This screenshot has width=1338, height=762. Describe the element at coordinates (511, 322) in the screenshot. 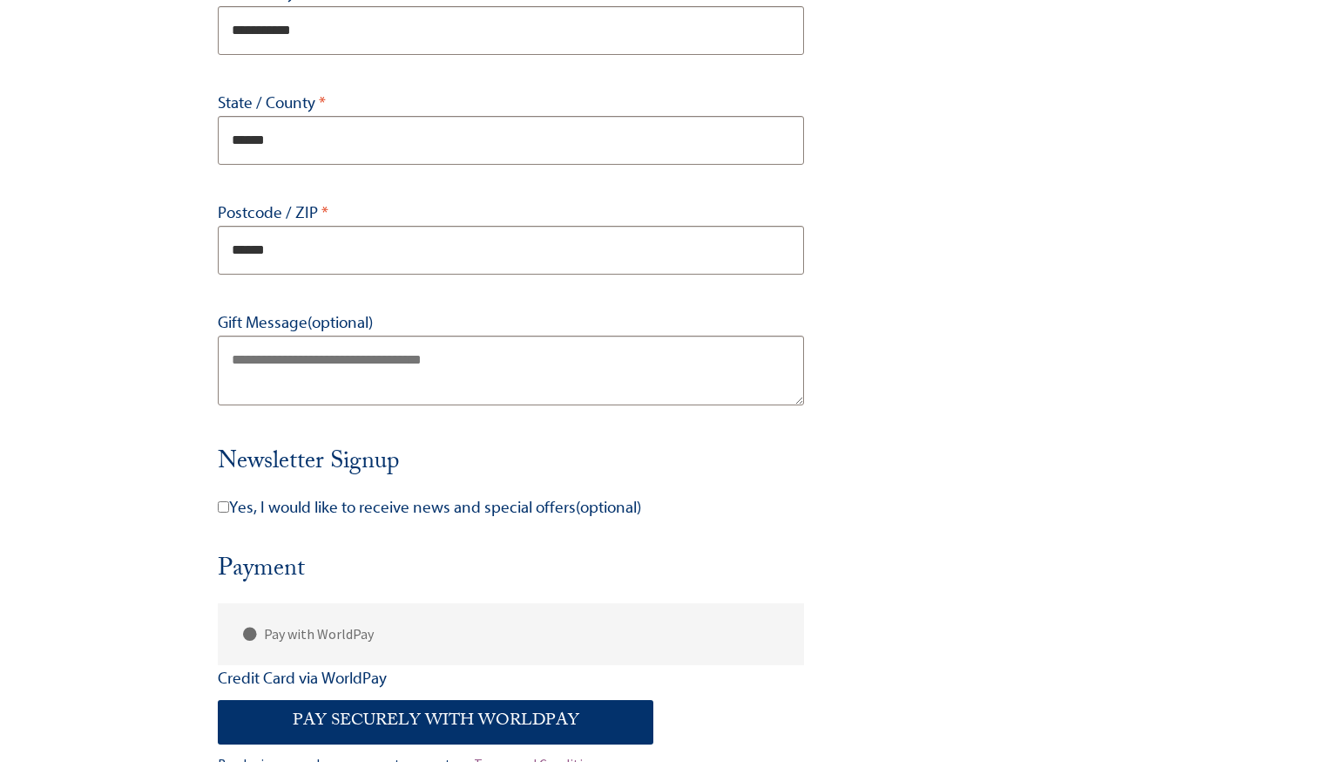

I see `label: Gift Message` at that location.